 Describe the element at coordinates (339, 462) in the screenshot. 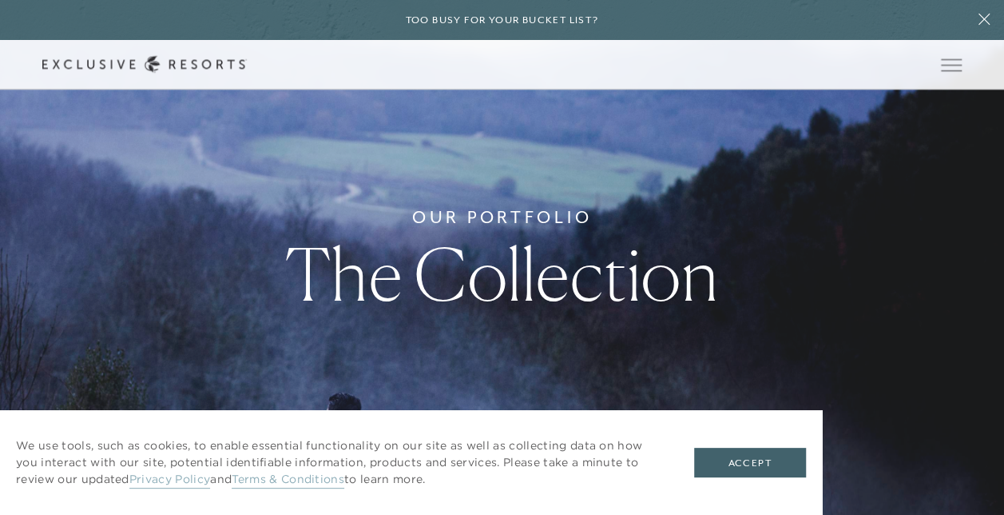

I see `p: We use tools, such as cookies, to enable essential functionality on our site as well as collectin...` at that location.